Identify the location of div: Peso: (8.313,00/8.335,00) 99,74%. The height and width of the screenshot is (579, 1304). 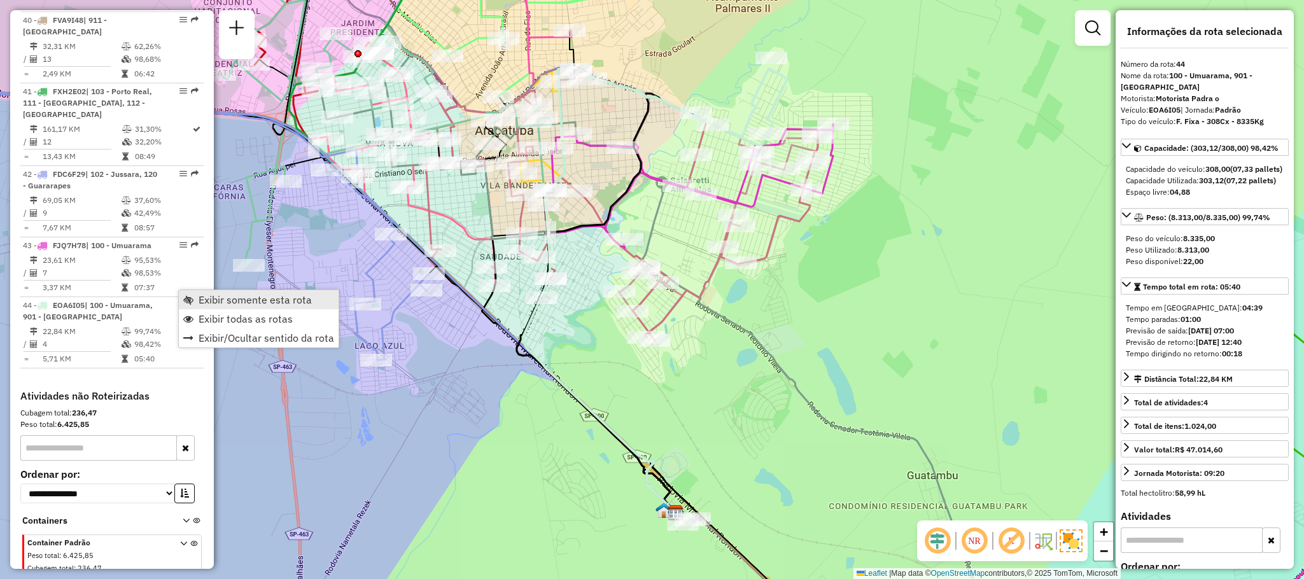
(1205, 250).